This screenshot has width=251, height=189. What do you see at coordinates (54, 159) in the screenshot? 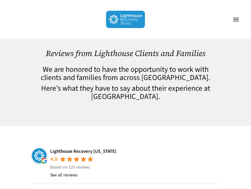
I see `div: 4.9` at bounding box center [54, 159].